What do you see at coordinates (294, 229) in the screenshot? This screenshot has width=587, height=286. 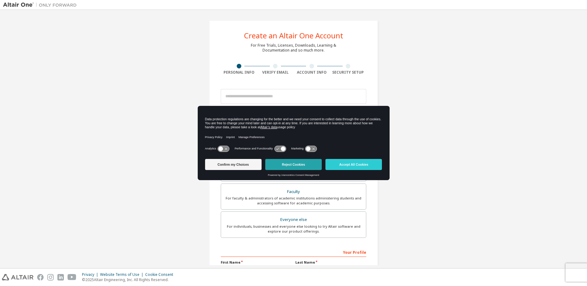 I see `div: For individuals, businesses and everyone else looking to try Altair software and explore our prod...` at bounding box center [294, 229].